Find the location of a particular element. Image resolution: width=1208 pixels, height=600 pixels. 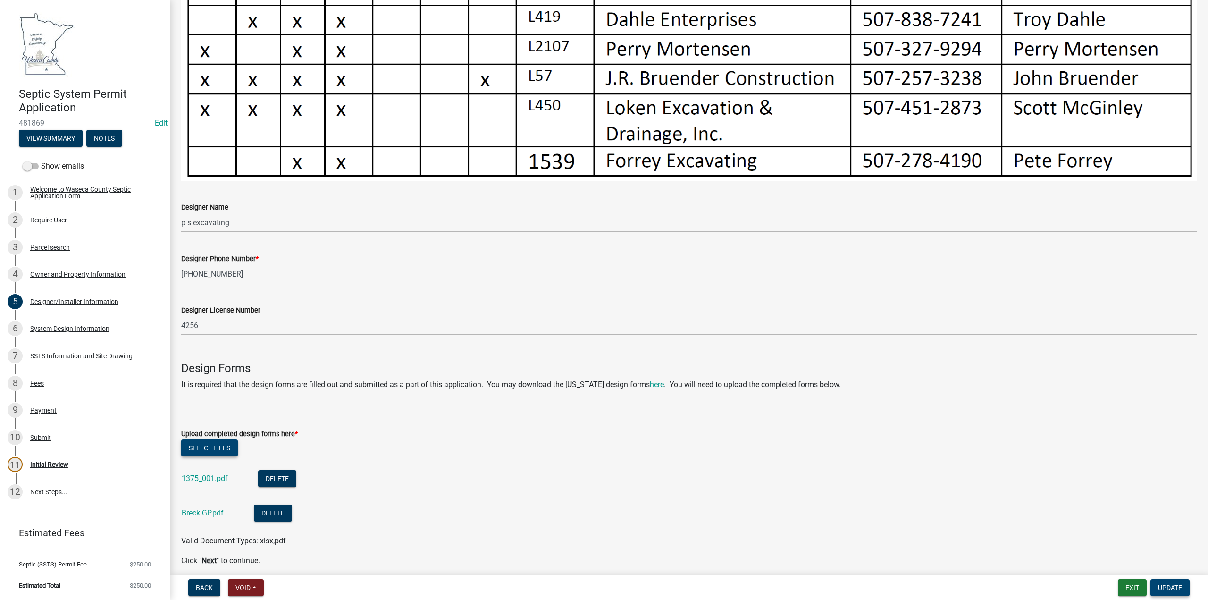

div: 4 is located at coordinates (15, 274).